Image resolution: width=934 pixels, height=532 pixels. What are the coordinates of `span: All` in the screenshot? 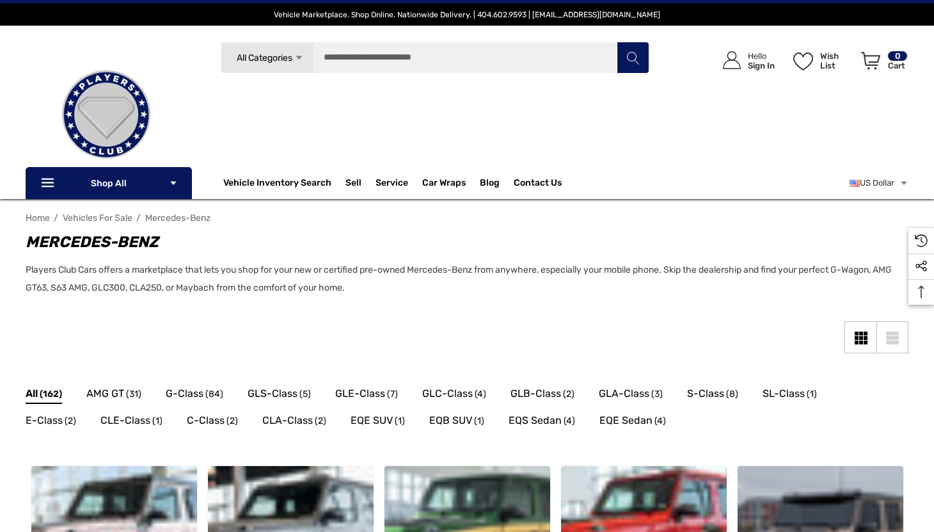 It's located at (31, 393).